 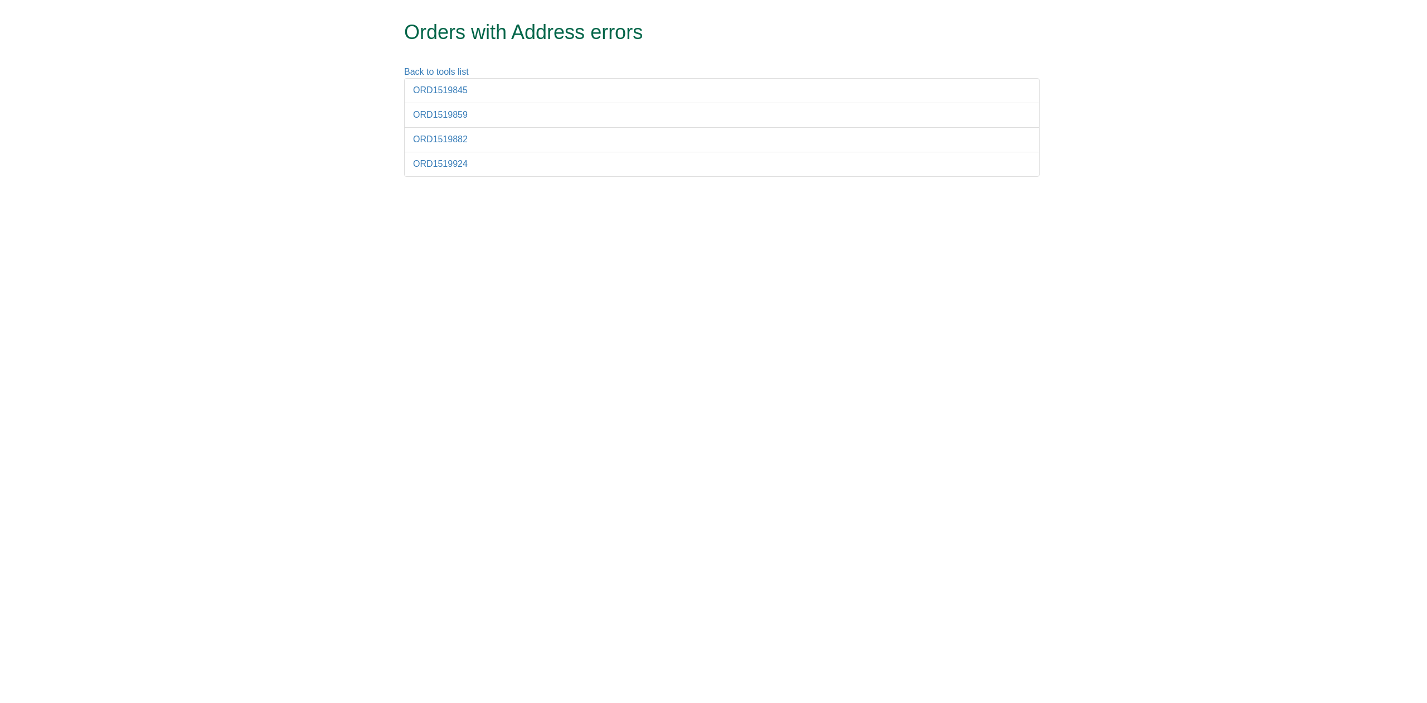 I want to click on a: ORD1519924, so click(x=440, y=163).